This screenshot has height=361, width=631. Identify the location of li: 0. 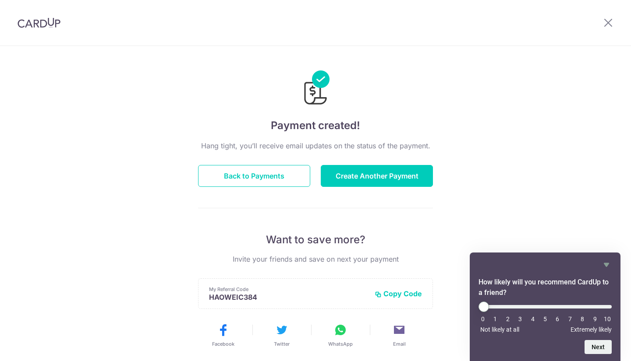
(483, 319).